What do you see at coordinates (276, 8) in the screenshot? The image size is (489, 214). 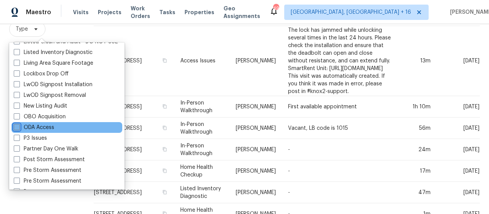 I see `div: 492` at bounding box center [276, 8].